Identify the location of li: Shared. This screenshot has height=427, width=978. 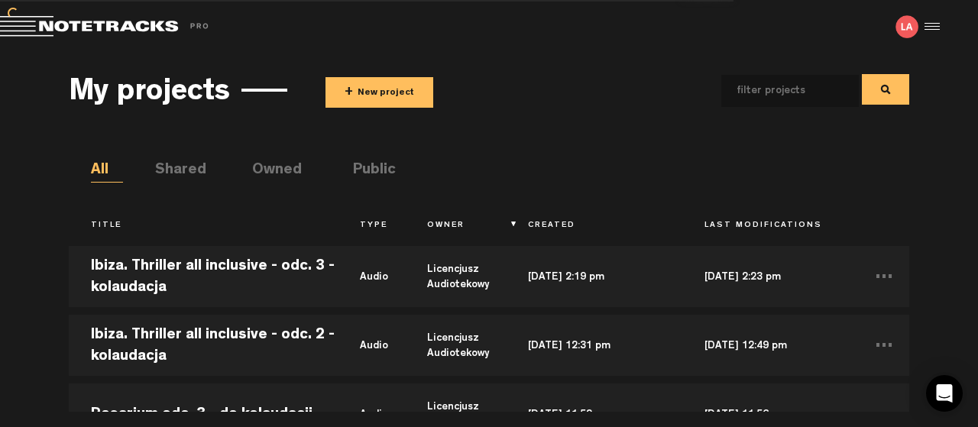
(171, 171).